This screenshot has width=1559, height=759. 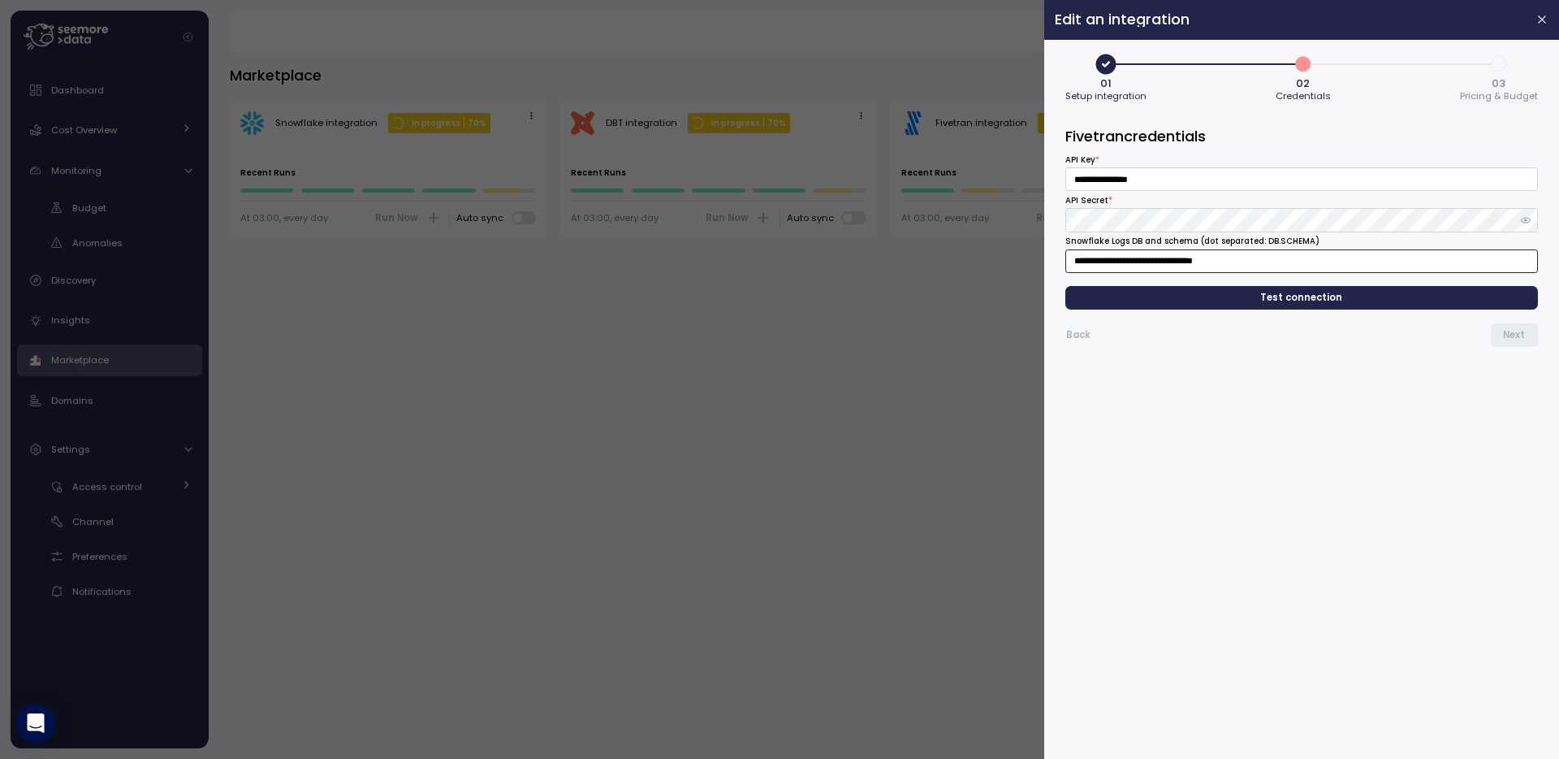 What do you see at coordinates (1304, 96) in the screenshot?
I see `span: Credentials` at bounding box center [1304, 96].